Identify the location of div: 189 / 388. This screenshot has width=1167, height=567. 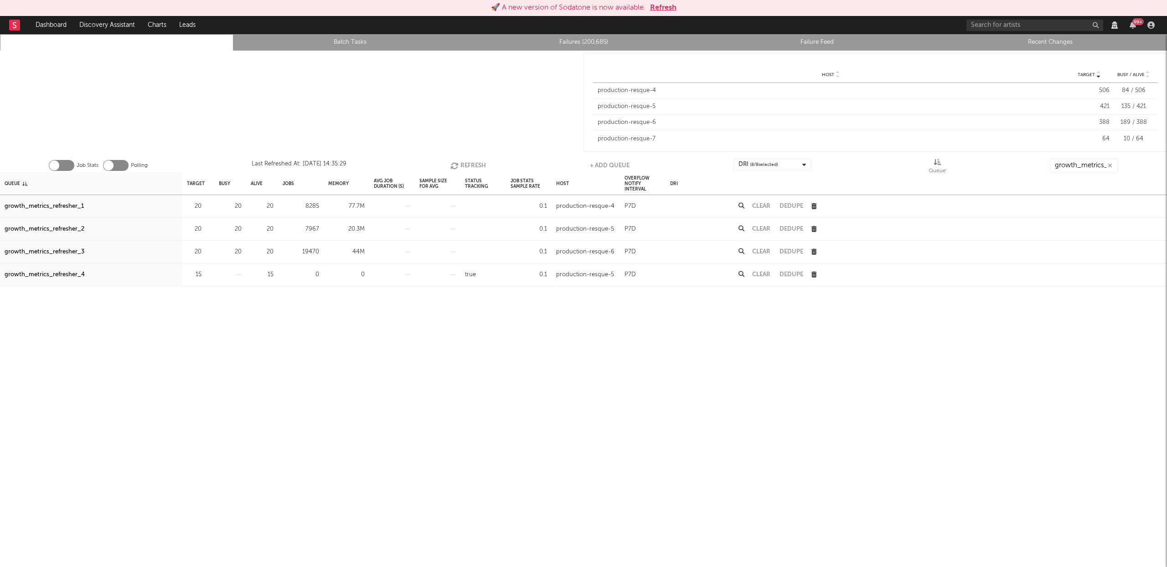
(1134, 123).